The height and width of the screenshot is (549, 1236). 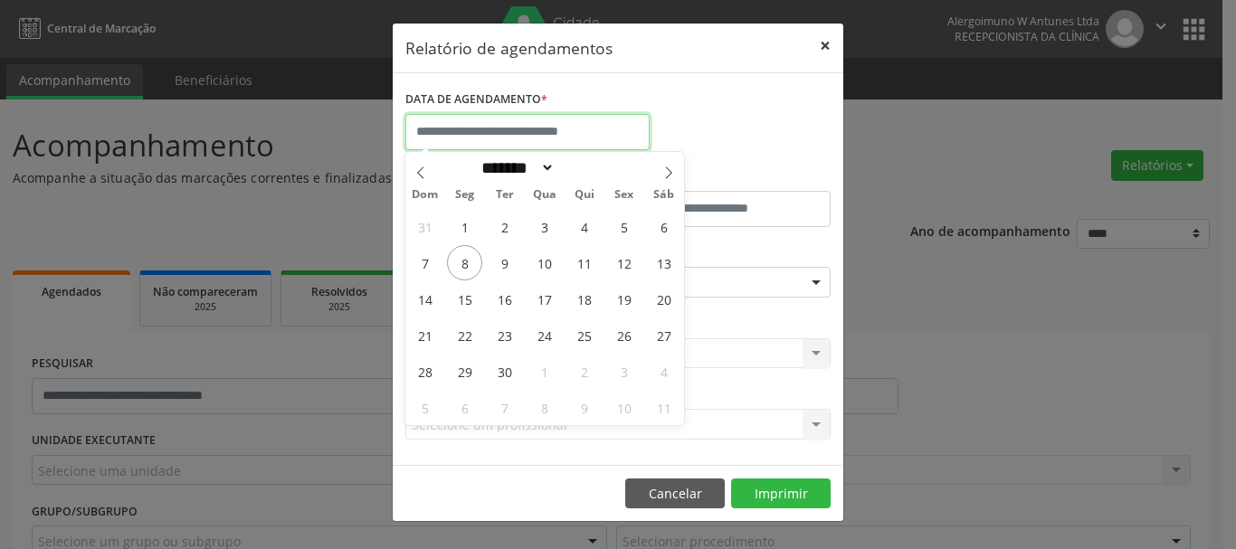 I want to click on span: Setembro 11, 2025, so click(x=583, y=262).